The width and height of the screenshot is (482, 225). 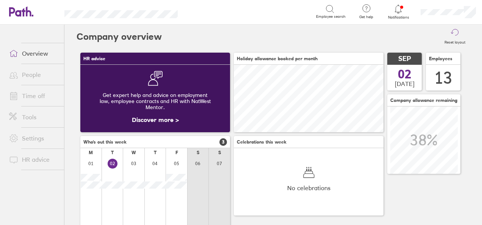 I want to click on span: Celebrations this week, so click(x=262, y=142).